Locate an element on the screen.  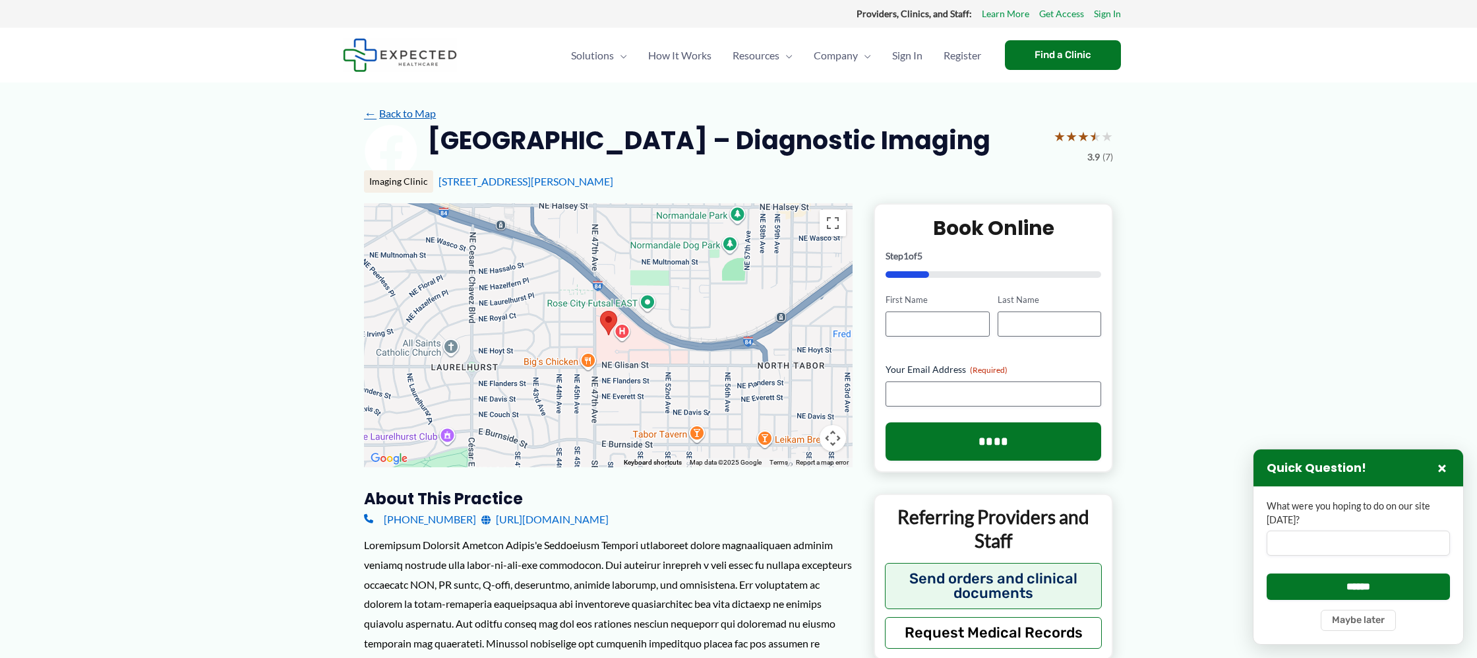
span: How It Works is located at coordinates (680, 55).